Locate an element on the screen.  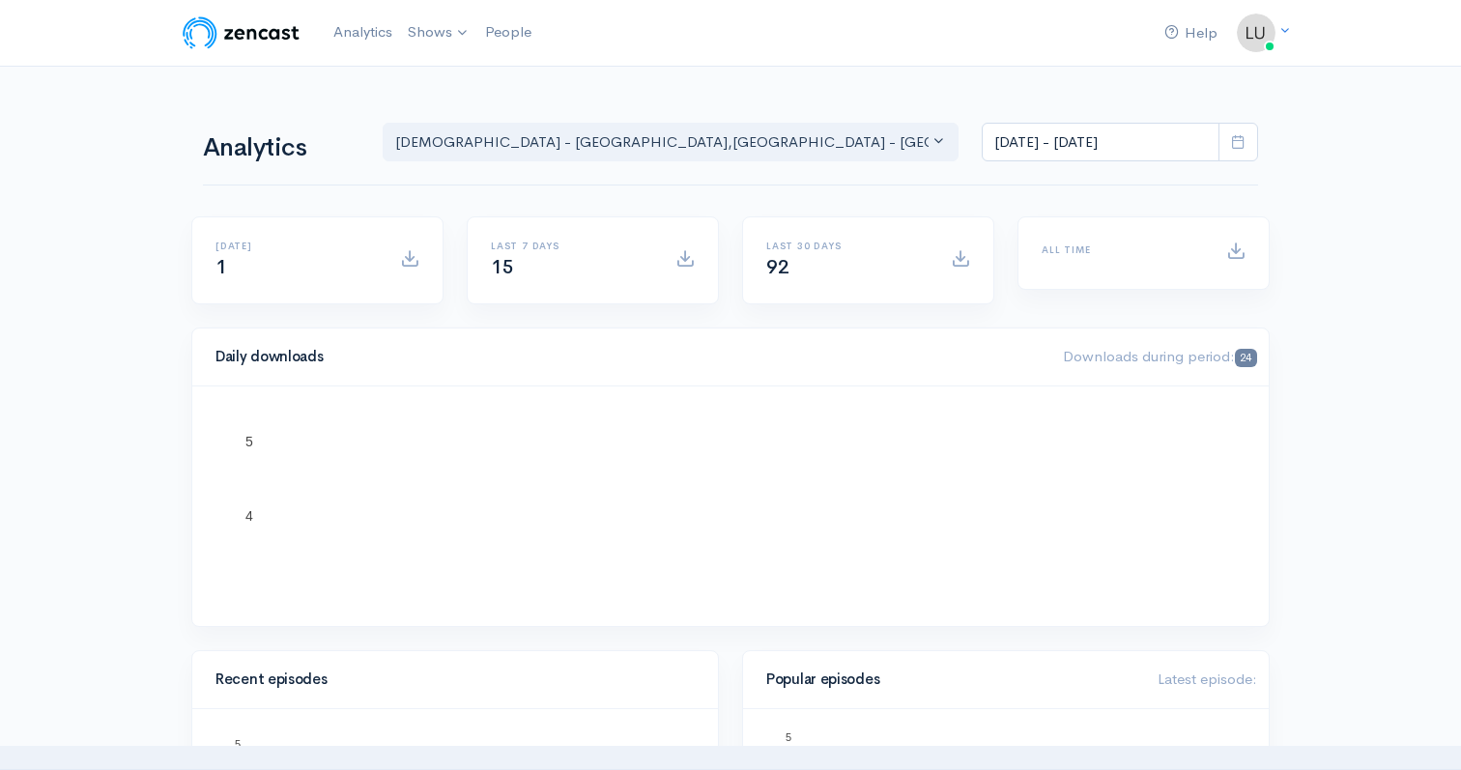
h4: Recent episodes is located at coordinates (449, 679).